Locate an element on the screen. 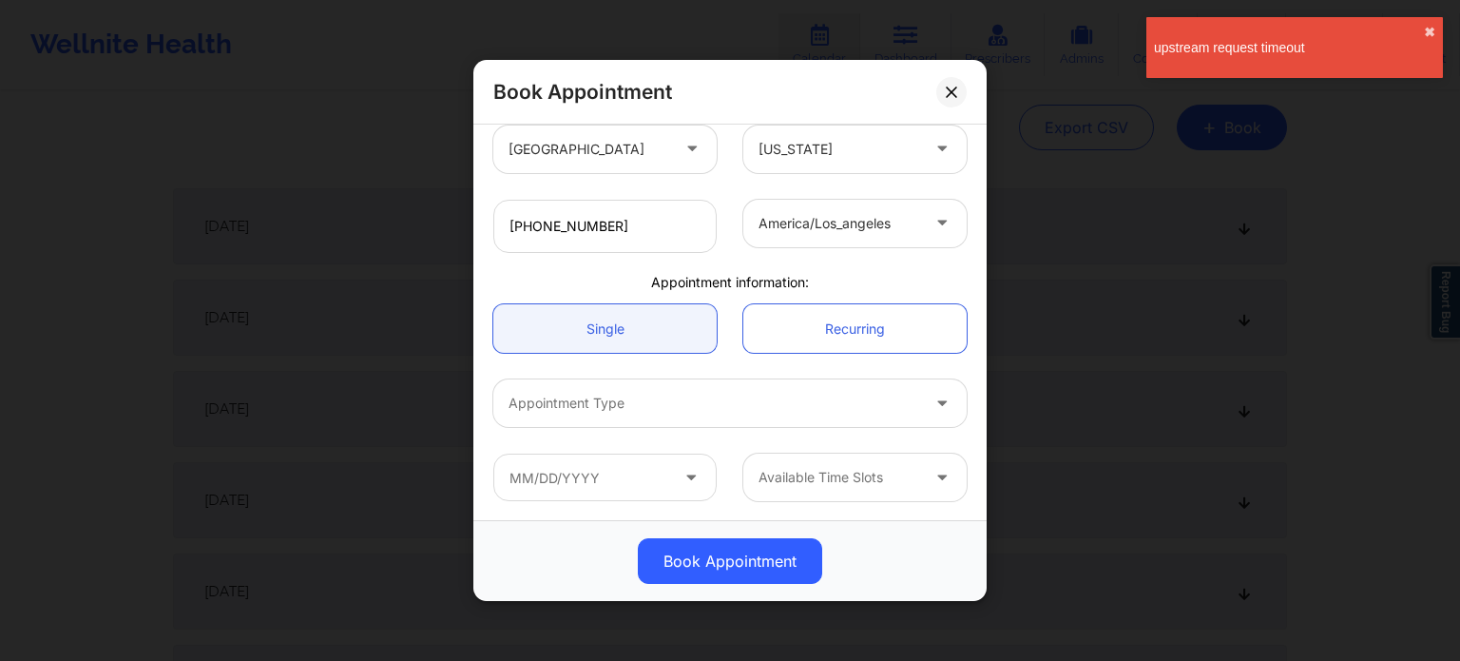 Image resolution: width=1460 pixels, height=661 pixels. h2: Book Appointment is located at coordinates (583, 91).